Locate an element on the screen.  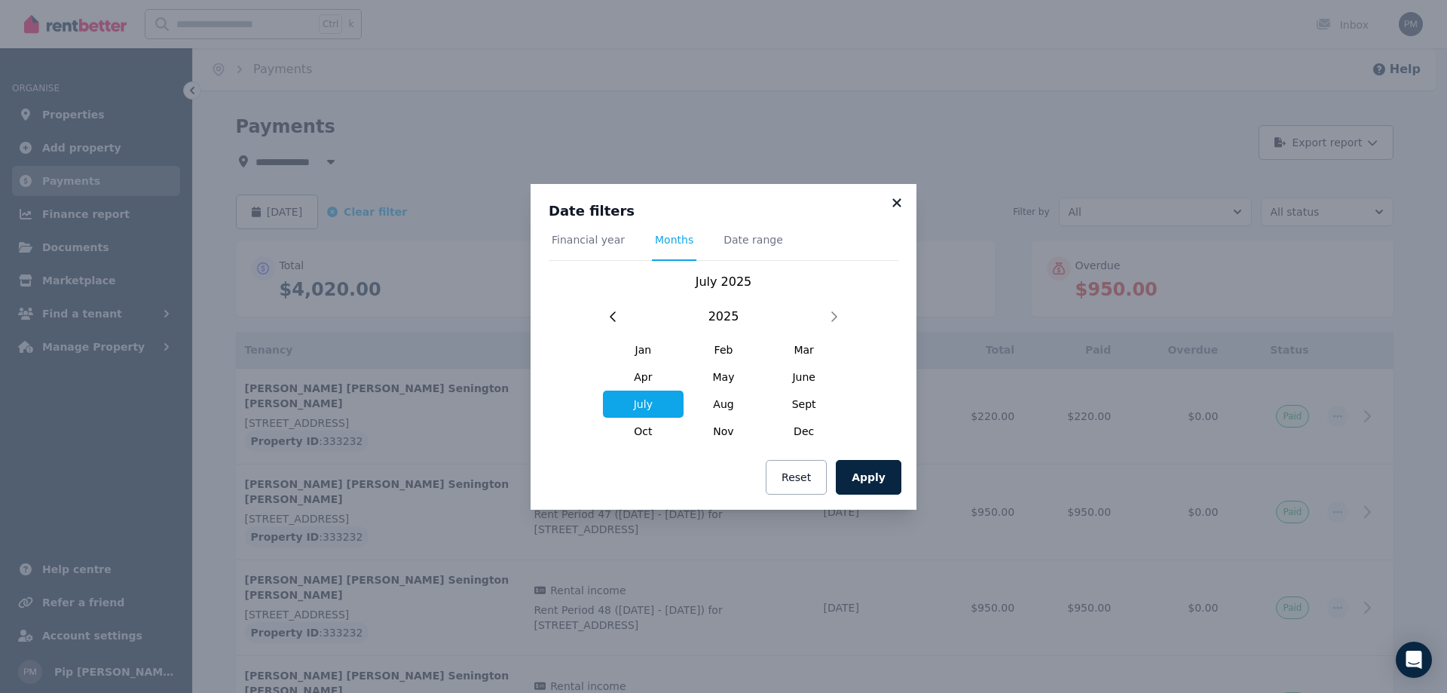
span: July is located at coordinates (643, 404).